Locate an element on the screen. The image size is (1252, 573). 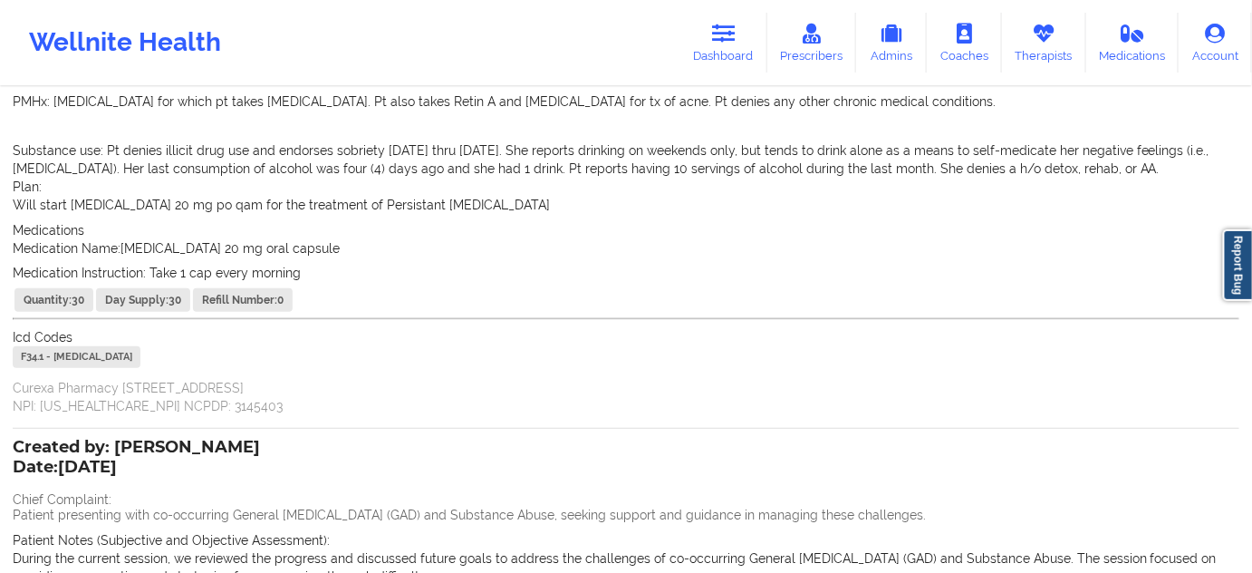
div: Quantity: 30 is located at coordinates (53, 300).